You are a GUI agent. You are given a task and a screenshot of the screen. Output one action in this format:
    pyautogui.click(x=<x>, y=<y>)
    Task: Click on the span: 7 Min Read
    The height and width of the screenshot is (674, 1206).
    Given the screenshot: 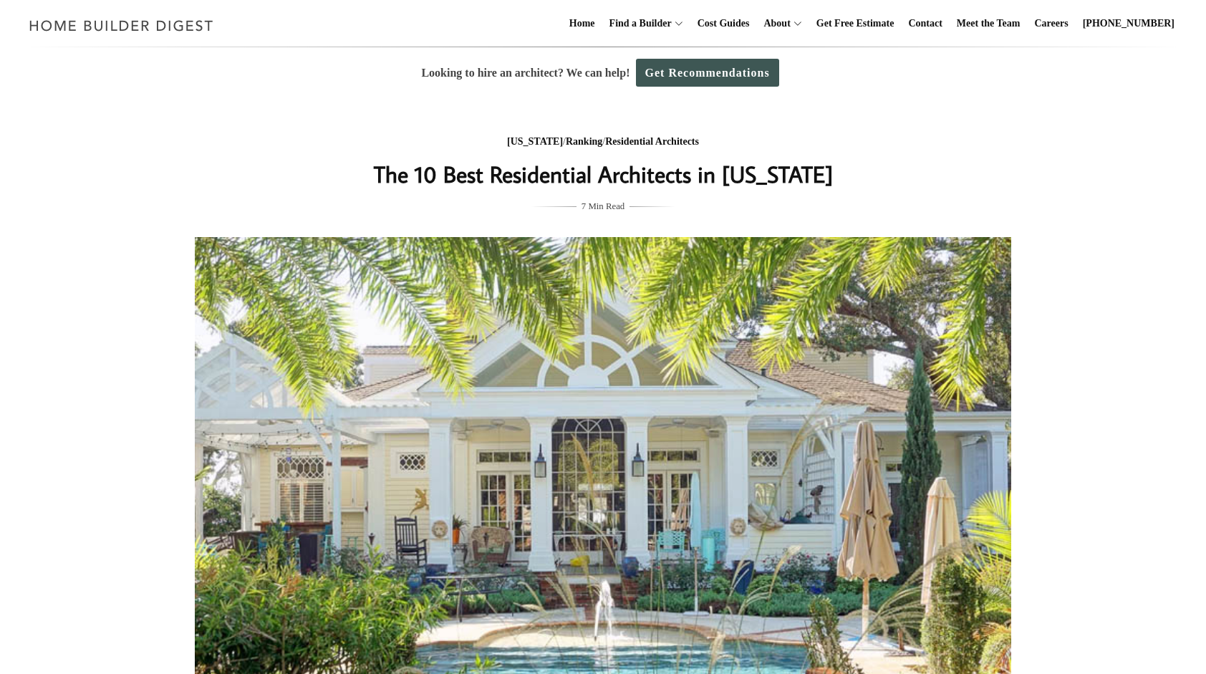 What is the action you would take?
    pyautogui.click(x=603, y=206)
    